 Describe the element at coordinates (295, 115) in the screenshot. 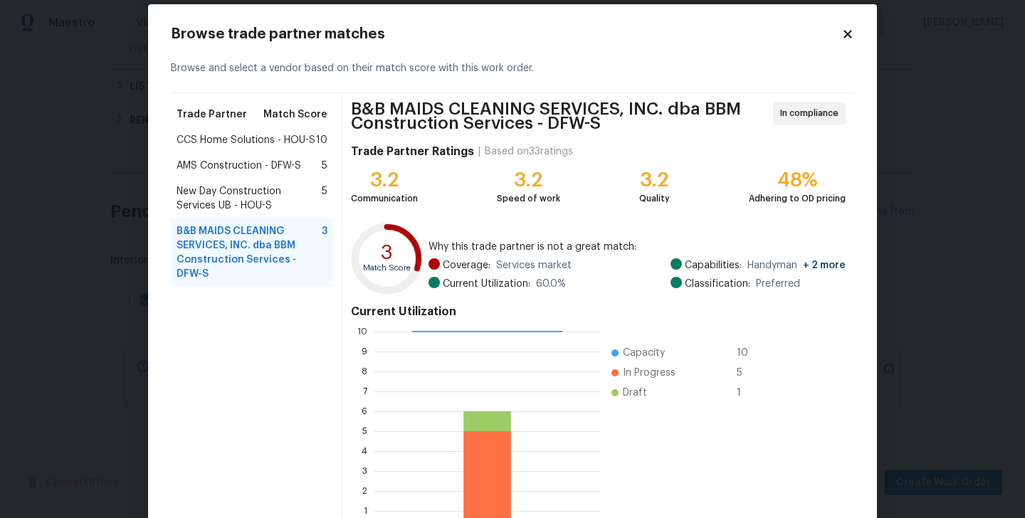

I see `span: Match Score` at that location.